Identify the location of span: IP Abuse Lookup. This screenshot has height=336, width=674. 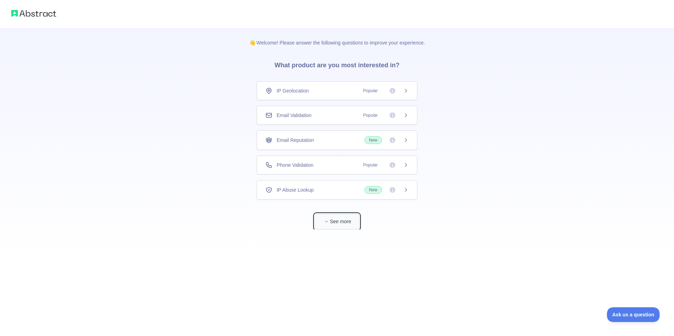
(295, 190).